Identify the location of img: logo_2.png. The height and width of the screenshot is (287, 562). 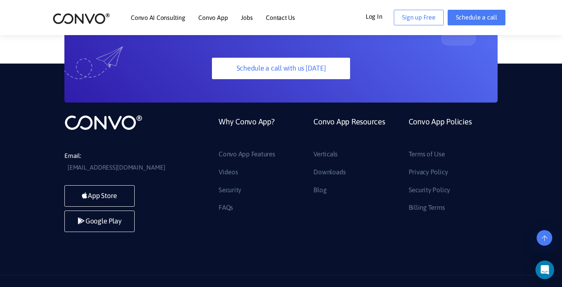
(81, 18).